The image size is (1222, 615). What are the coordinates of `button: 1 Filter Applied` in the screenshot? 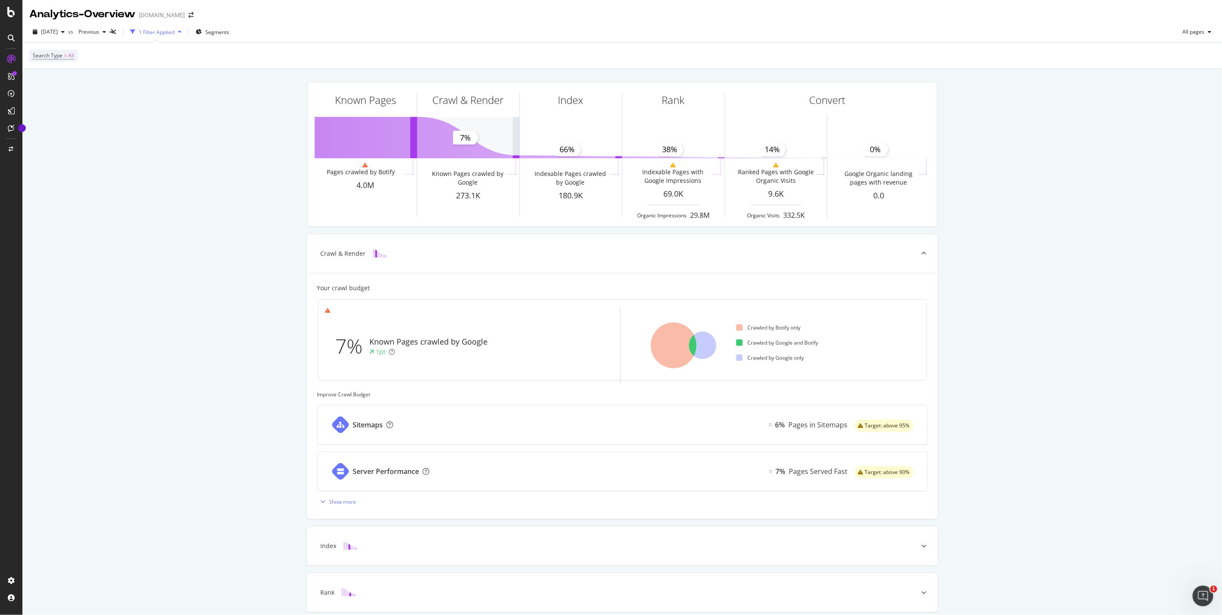 It's located at (156, 32).